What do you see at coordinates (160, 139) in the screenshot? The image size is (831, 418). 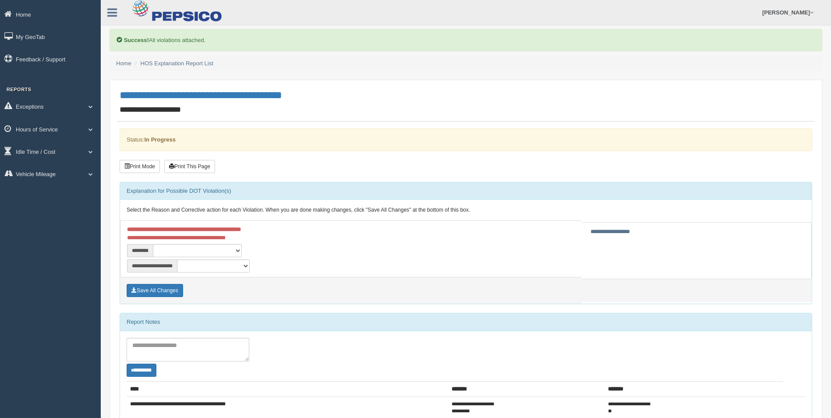 I see `strong: In Progress` at bounding box center [160, 139].